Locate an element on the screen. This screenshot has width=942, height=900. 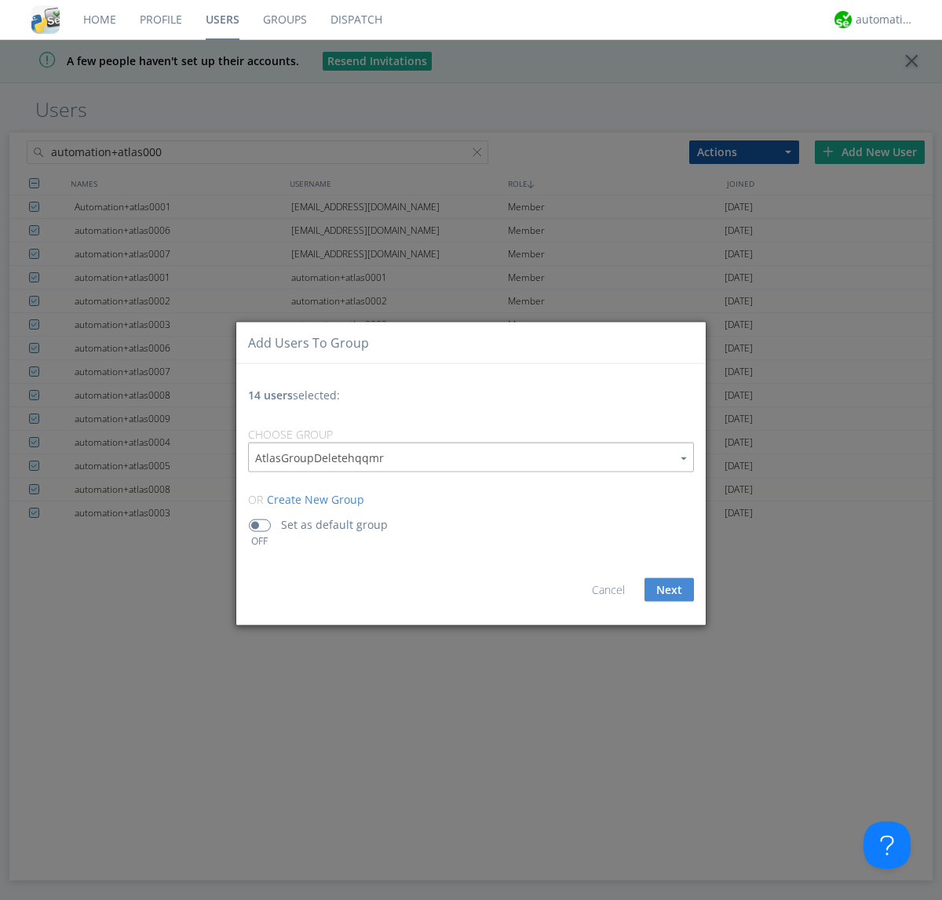
img: d2d01cd9b4174d08988066c6d424eccd is located at coordinates (843, 20).